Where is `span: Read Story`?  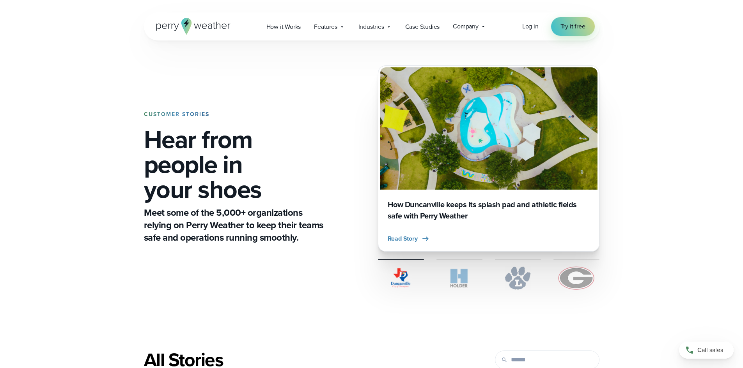 span: Read Story is located at coordinates (402, 239).